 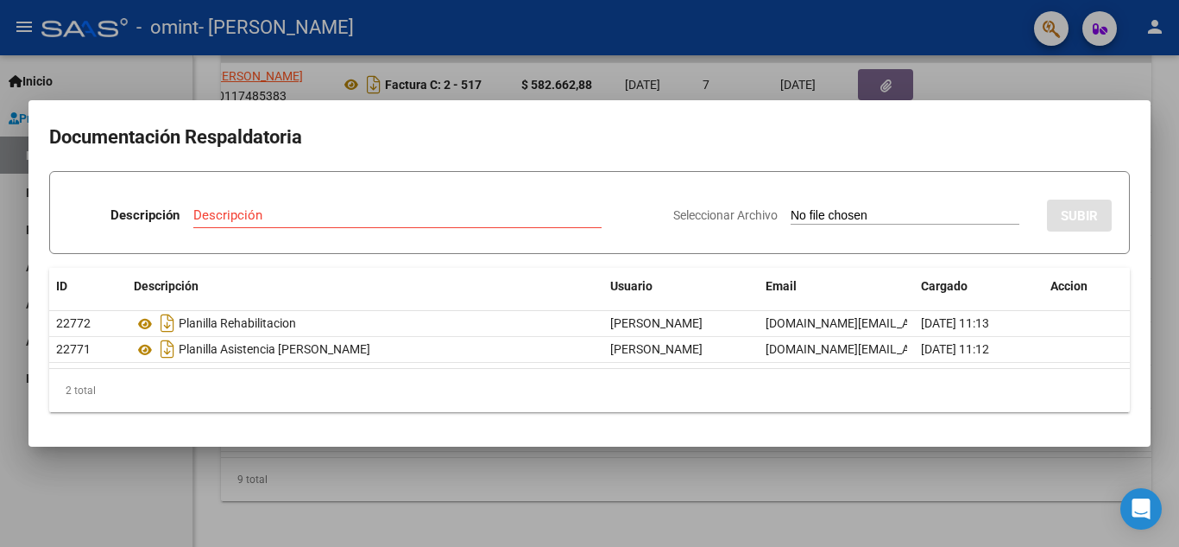 What do you see at coordinates (88, 286) in the screenshot?
I see `datatable-header-cell: ID` at bounding box center [88, 286].